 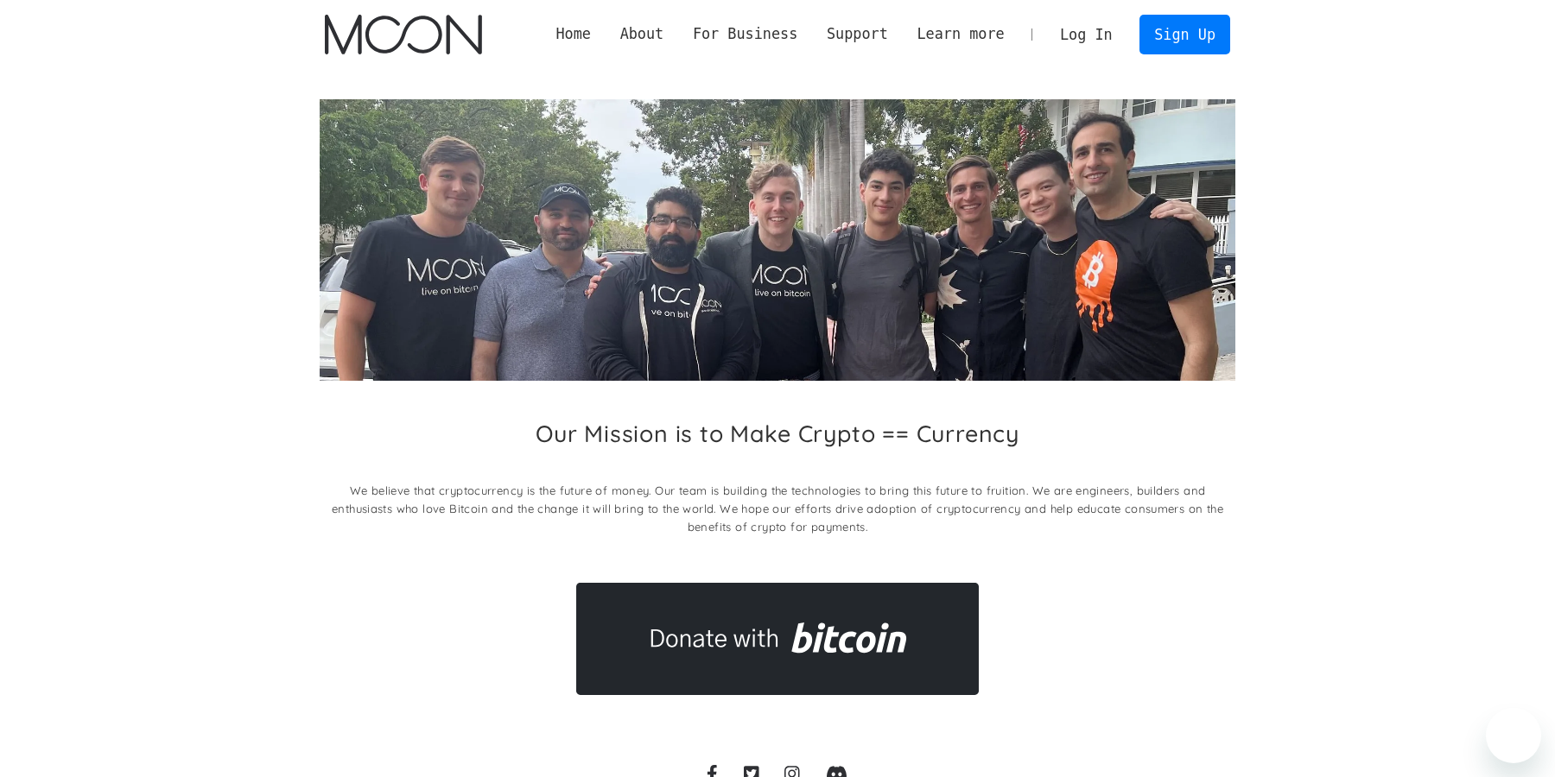 What do you see at coordinates (642, 34) in the screenshot?
I see `div: About` at bounding box center [642, 34].